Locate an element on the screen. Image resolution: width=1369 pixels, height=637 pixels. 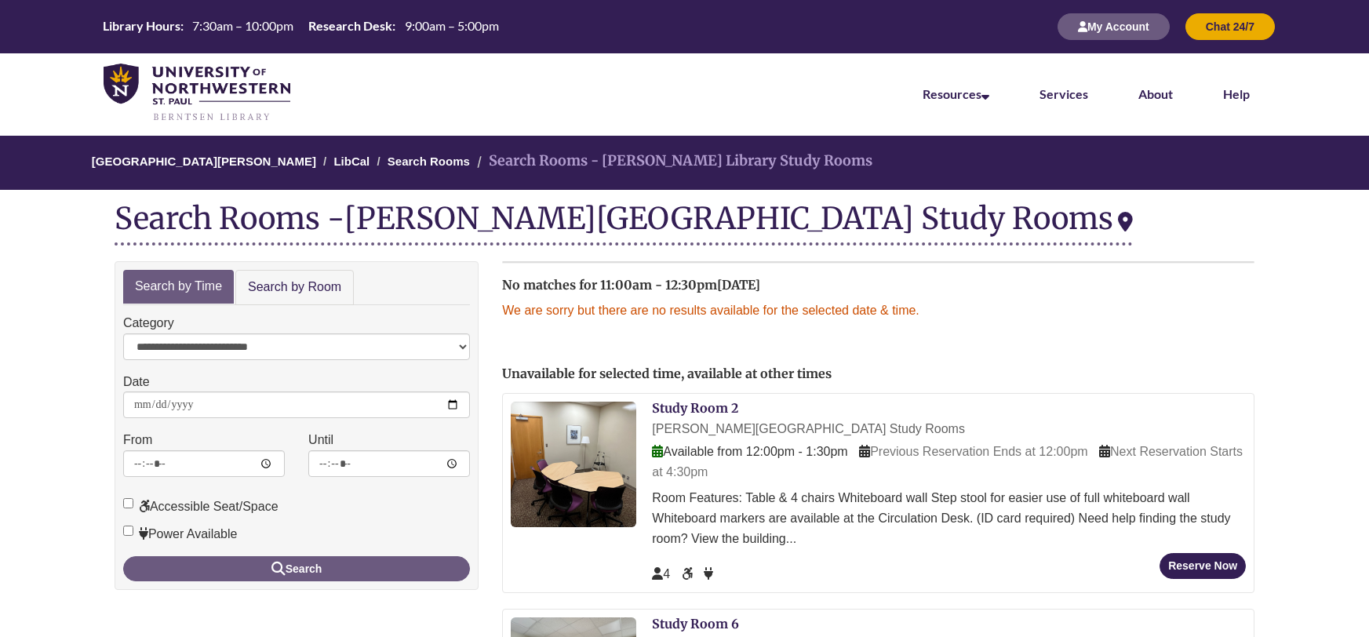
a: About is located at coordinates (1156, 93).